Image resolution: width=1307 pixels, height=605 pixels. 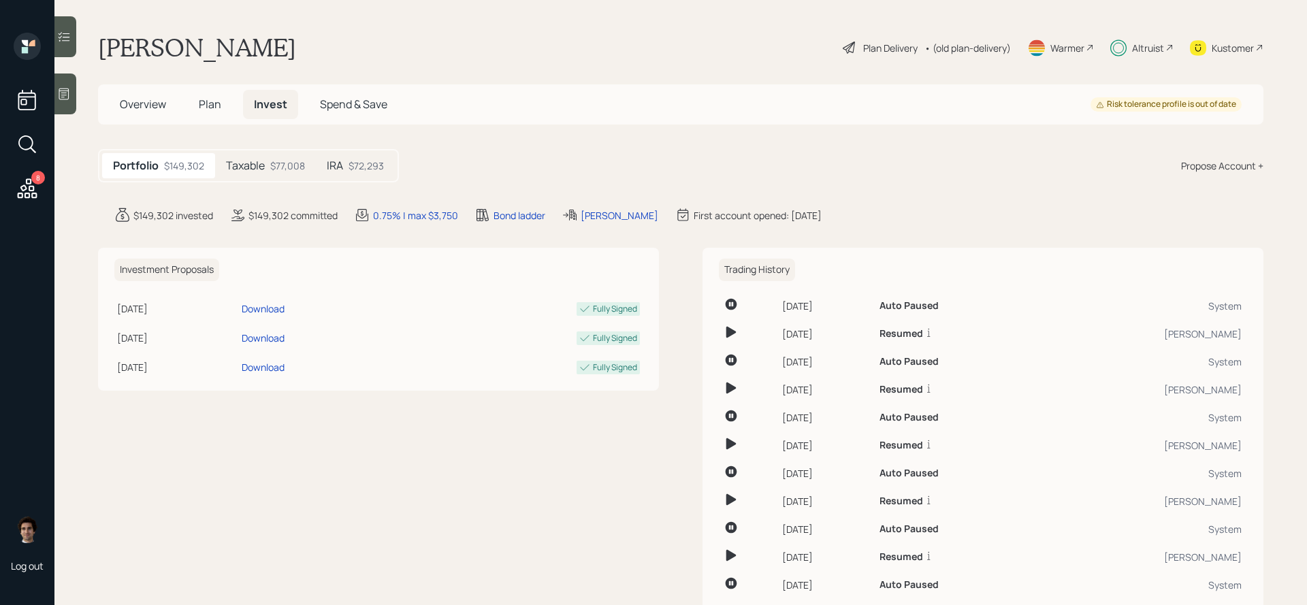 What do you see at coordinates (245, 165) in the screenshot?
I see `h5: Taxable` at bounding box center [245, 165].